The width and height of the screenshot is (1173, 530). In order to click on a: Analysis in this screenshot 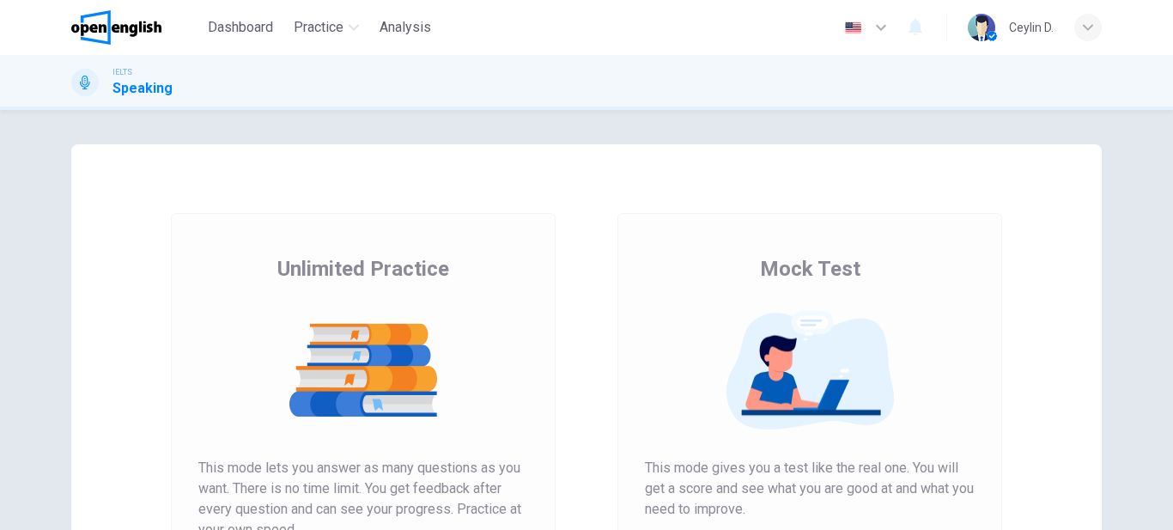, I will do `click(405, 27)`.